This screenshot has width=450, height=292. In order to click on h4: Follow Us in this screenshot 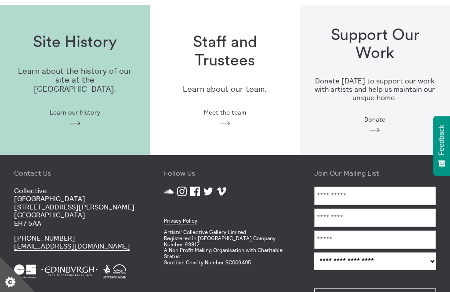, I will do `click(224, 173)`.